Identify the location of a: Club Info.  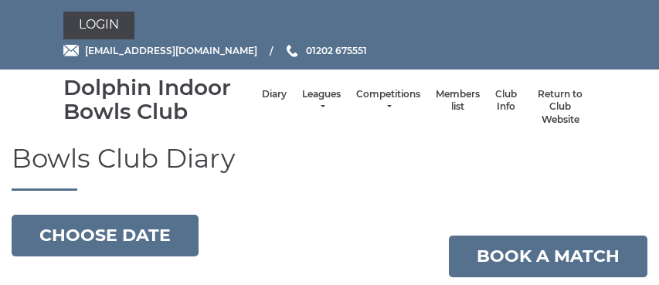
(506, 101).